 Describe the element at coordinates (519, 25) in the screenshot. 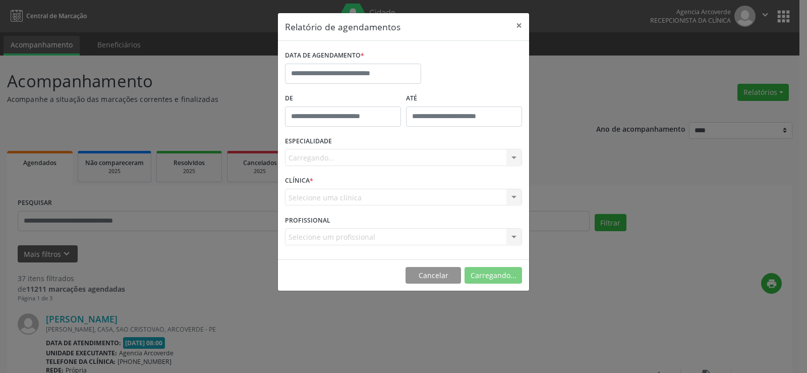

I see `button: Close` at that location.